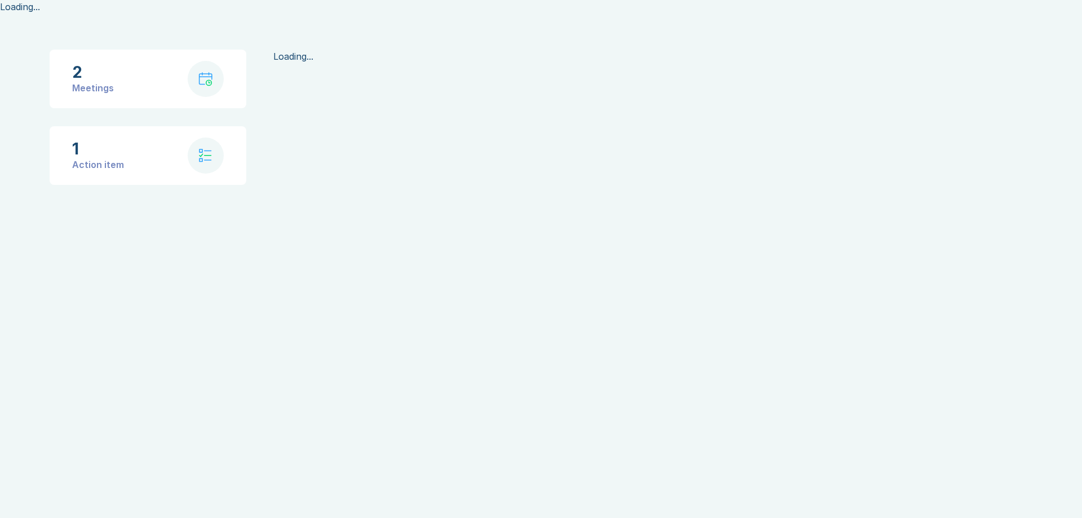  What do you see at coordinates (98, 149) in the screenshot?
I see `div: 1` at bounding box center [98, 149].